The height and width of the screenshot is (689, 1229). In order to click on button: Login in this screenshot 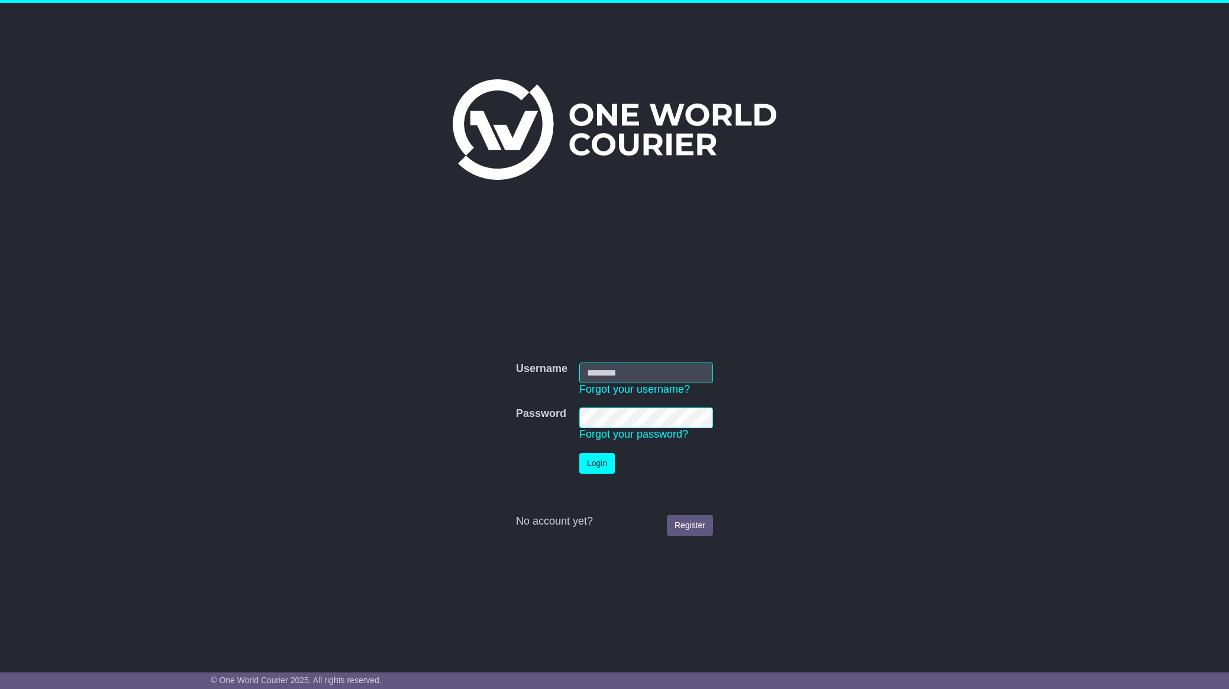, I will do `click(597, 463)`.